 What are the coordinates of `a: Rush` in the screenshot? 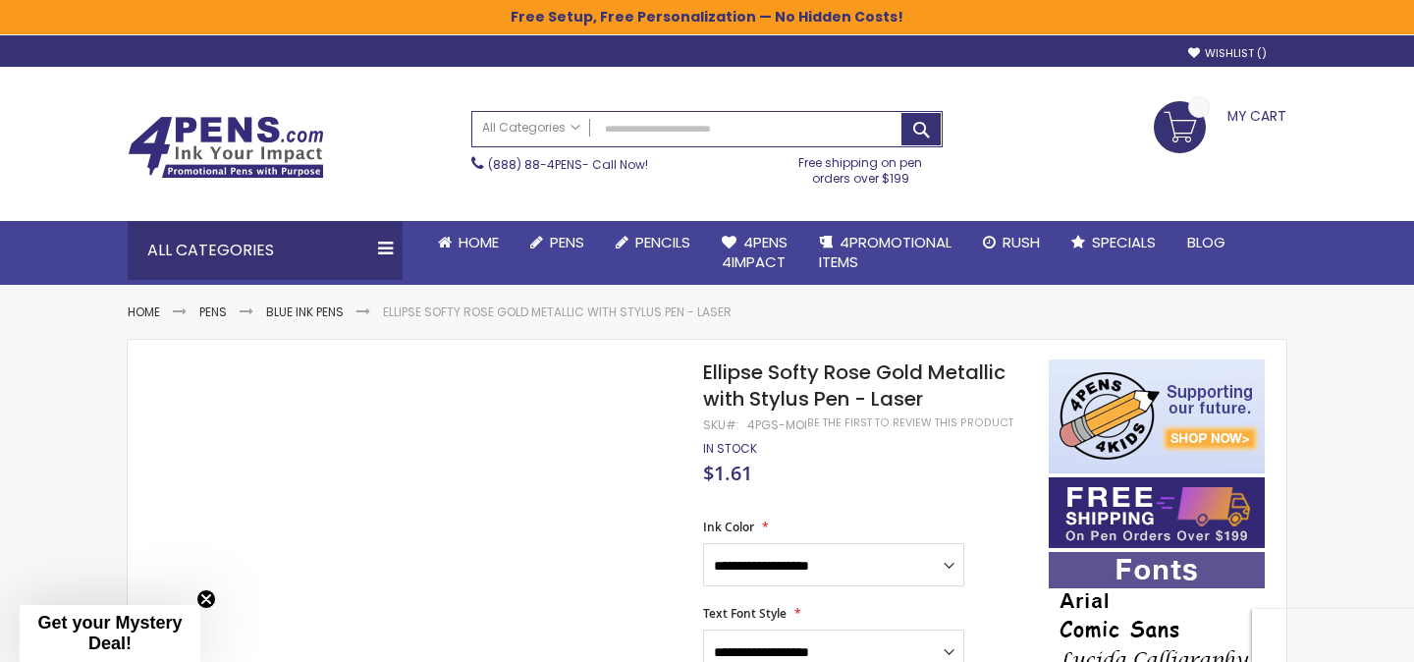 It's located at (1011, 242).